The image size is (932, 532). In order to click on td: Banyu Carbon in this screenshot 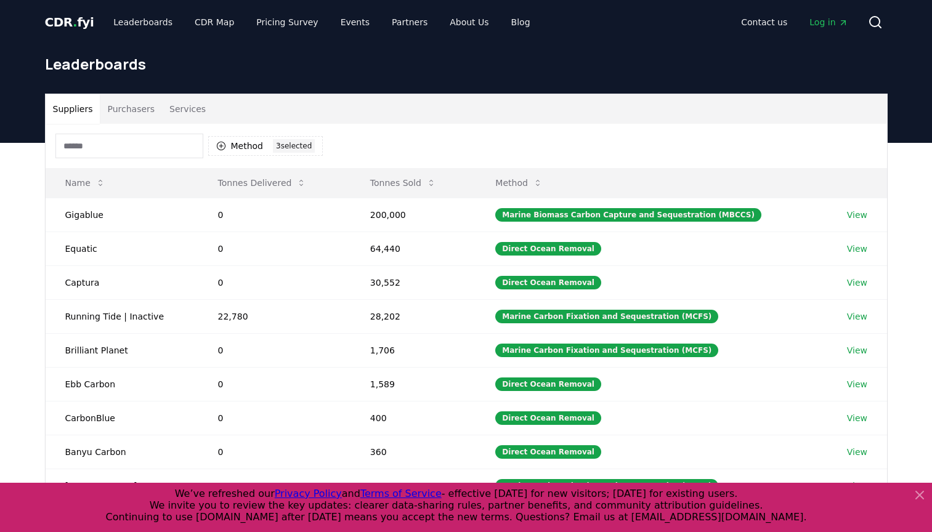, I will do `click(122, 452)`.